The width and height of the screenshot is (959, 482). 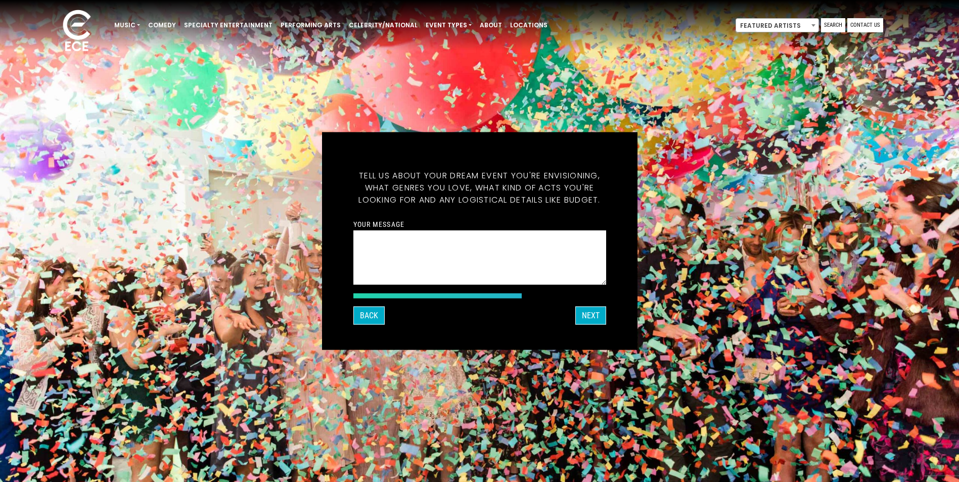 I want to click on a: Music, so click(x=127, y=25).